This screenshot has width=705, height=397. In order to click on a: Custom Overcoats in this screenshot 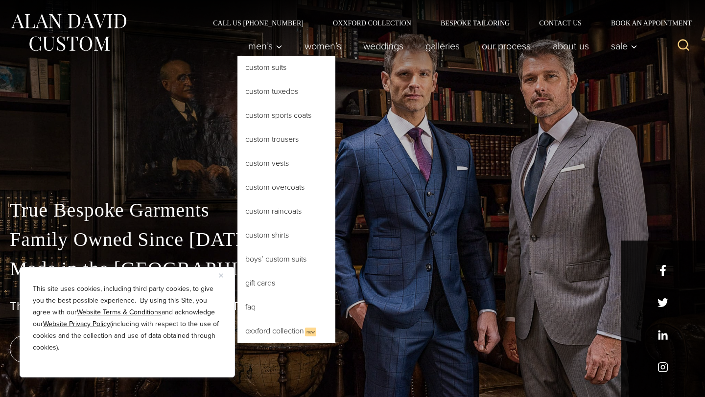, I will do `click(286, 187)`.